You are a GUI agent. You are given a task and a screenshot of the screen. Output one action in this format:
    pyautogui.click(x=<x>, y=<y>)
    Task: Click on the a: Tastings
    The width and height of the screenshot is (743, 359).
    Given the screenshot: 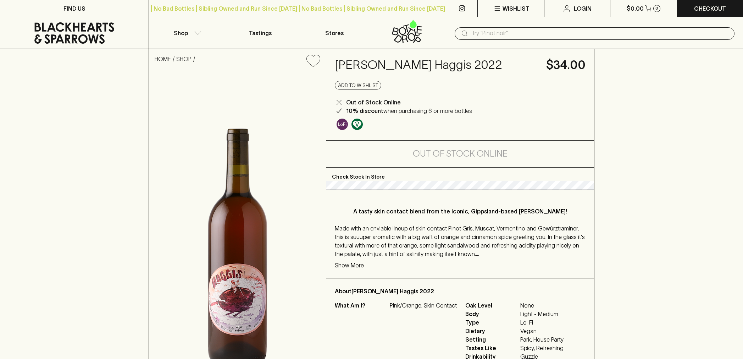 What is the action you would take?
    pyautogui.click(x=260, y=33)
    